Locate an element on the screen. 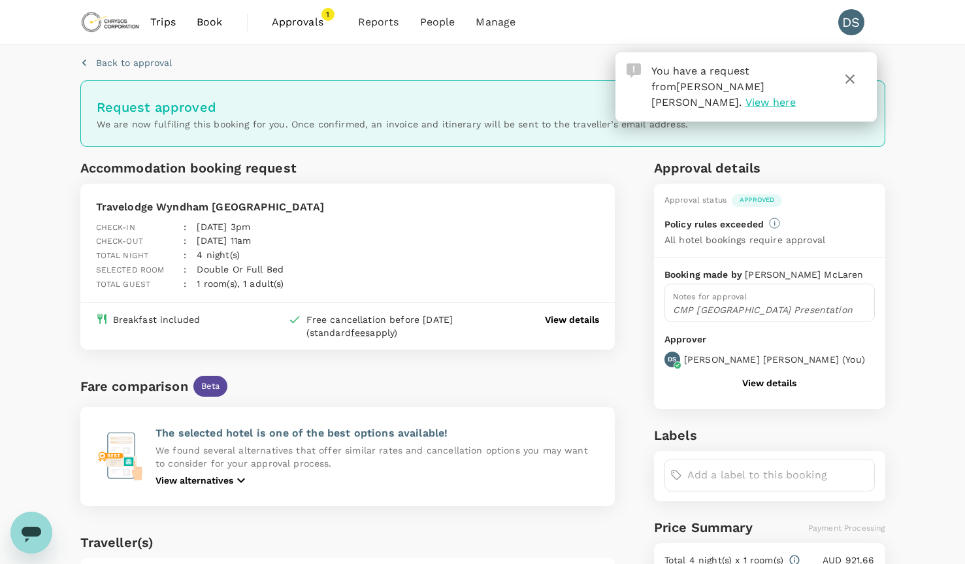 The width and height of the screenshot is (965, 564). p: Policy rules exceeded is located at coordinates (714, 224).